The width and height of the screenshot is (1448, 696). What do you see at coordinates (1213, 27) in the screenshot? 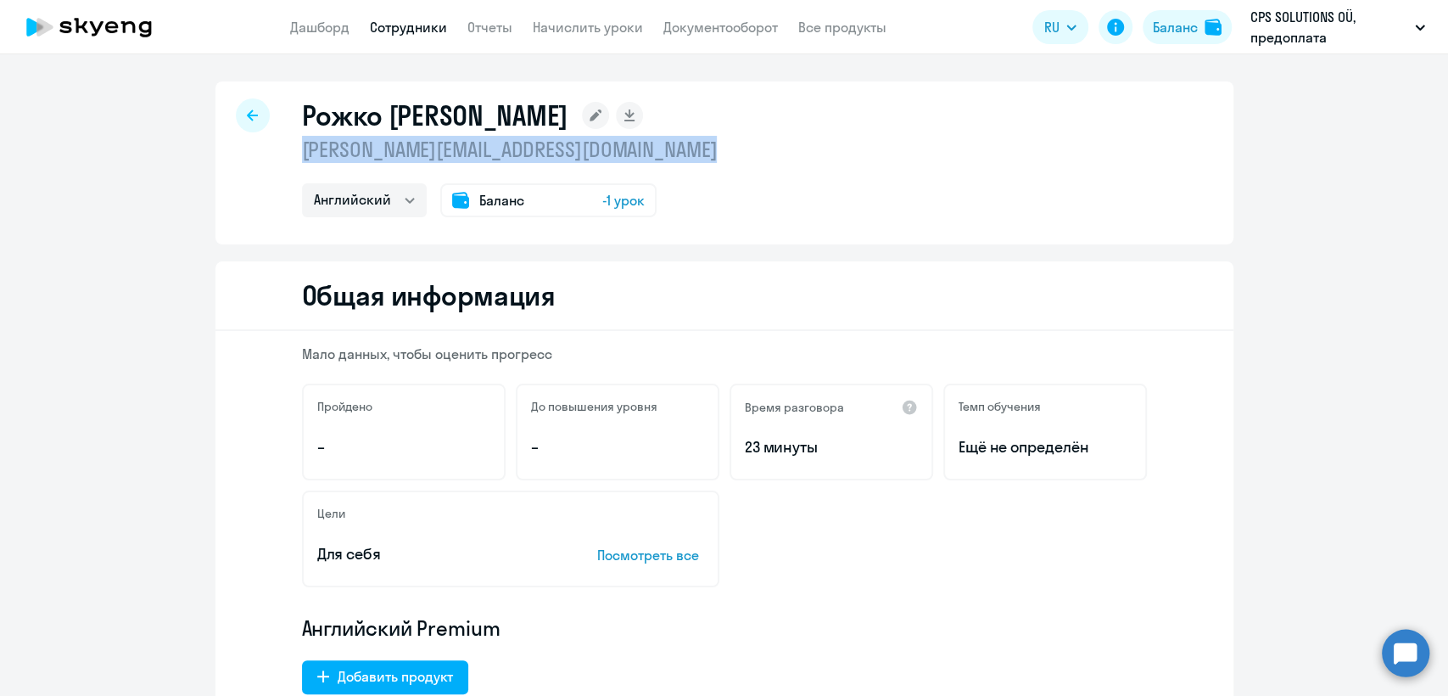
I see `img: balance` at bounding box center [1213, 27].